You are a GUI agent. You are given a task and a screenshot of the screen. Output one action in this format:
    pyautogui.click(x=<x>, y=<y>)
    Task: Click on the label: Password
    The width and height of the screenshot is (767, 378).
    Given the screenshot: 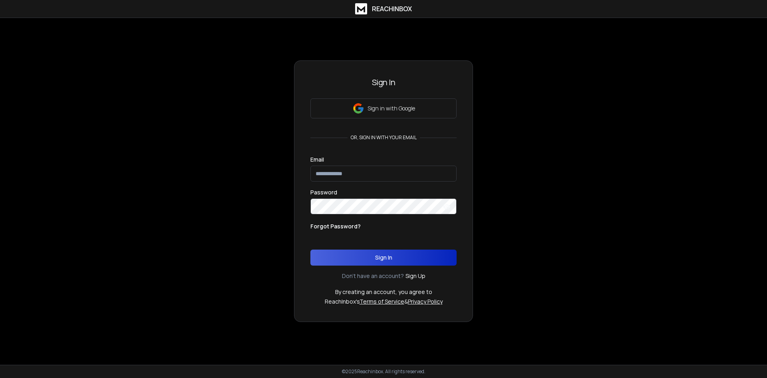 What is the action you would take?
    pyautogui.click(x=324, y=192)
    